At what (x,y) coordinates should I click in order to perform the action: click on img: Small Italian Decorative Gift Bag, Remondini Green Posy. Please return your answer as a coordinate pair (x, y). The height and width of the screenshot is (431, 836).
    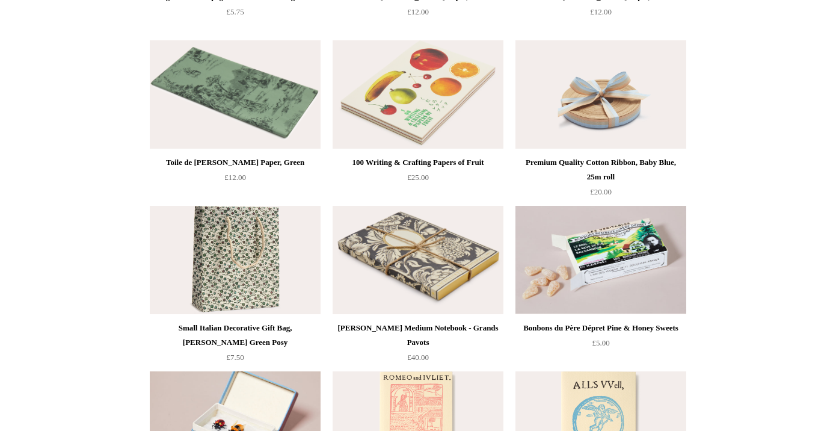
    Looking at the image, I should click on (235, 260).